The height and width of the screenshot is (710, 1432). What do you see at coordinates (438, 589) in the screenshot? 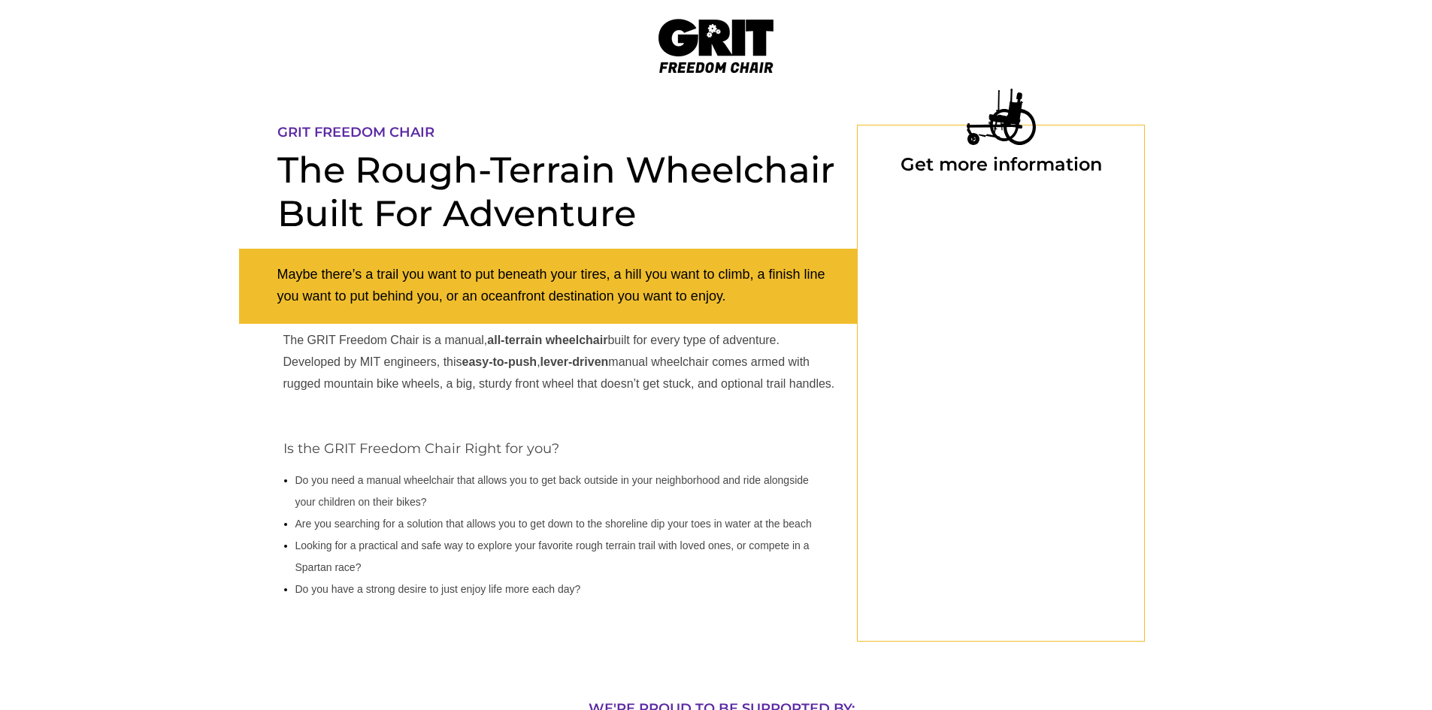
I see `span: Do you have a strong desire to just enjoy life more each day?` at bounding box center [438, 589].